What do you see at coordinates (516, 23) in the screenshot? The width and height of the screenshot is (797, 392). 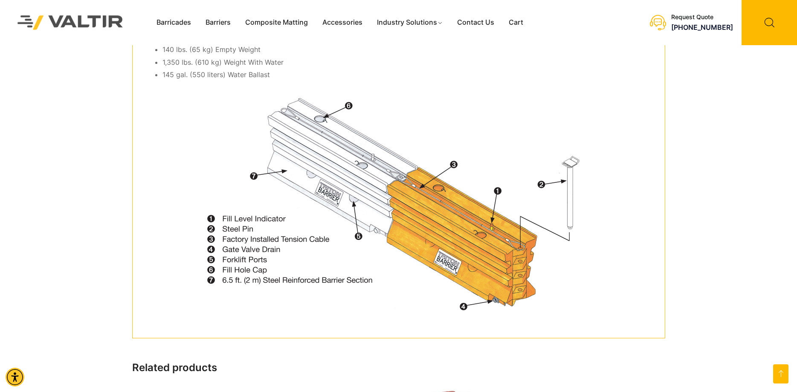 I see `a: Cart` at bounding box center [516, 23].